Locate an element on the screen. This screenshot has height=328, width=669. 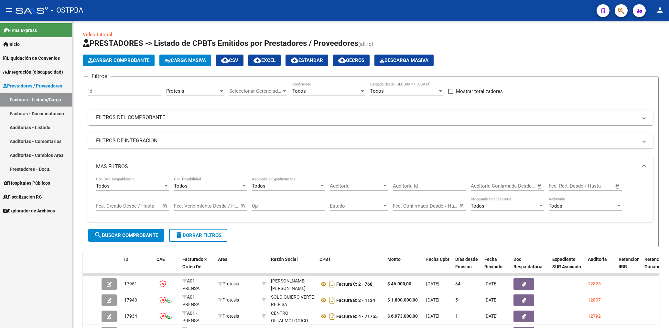
datatable-header-cell: CAE is located at coordinates (167, 267).